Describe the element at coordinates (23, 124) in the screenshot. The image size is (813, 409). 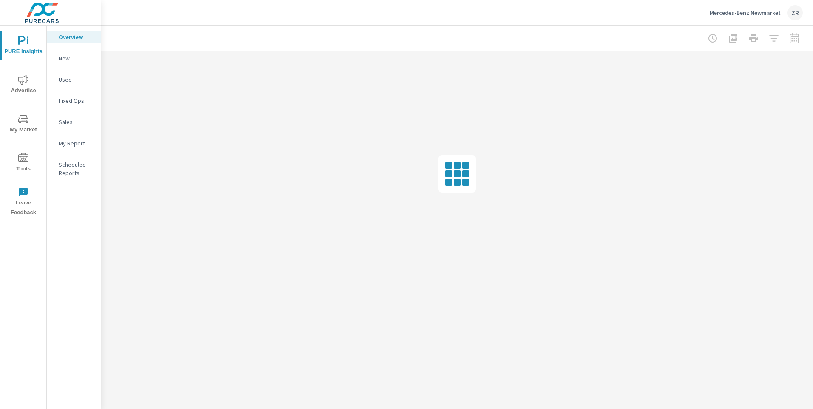
I see `span: My Market` at that location.